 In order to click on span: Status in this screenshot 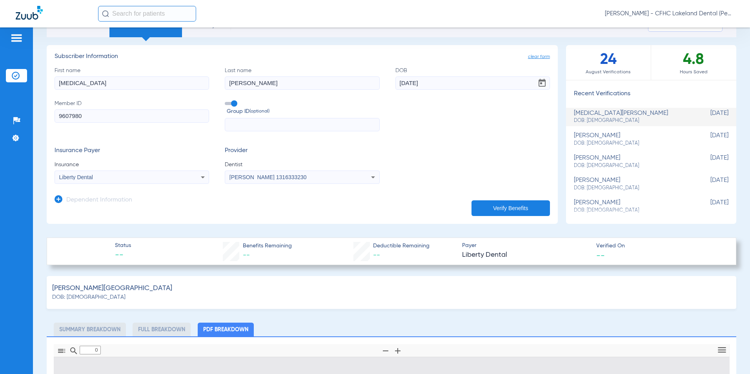, I will do `click(123, 246)`.